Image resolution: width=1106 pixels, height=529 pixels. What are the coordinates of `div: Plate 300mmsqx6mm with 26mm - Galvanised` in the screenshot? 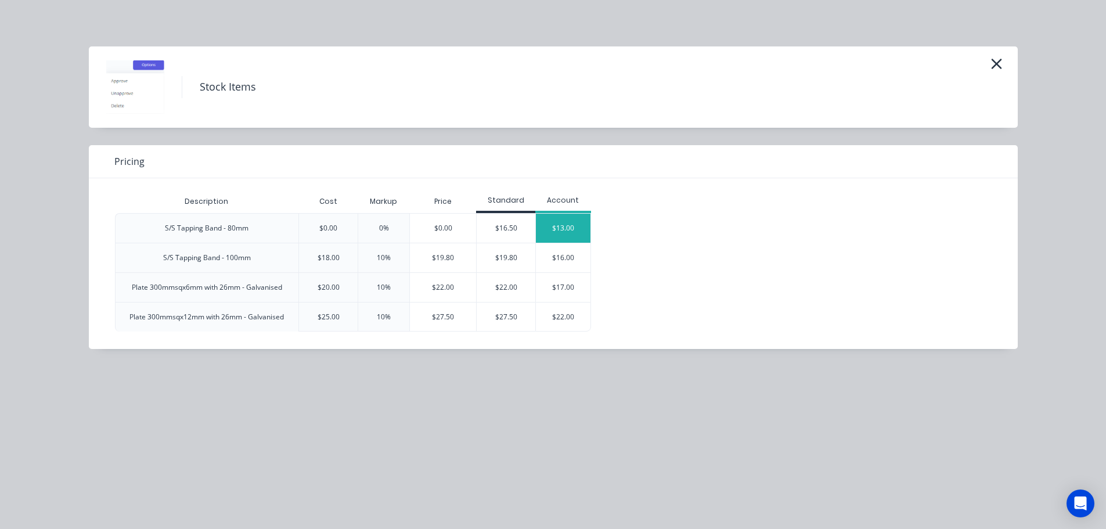 It's located at (207, 287).